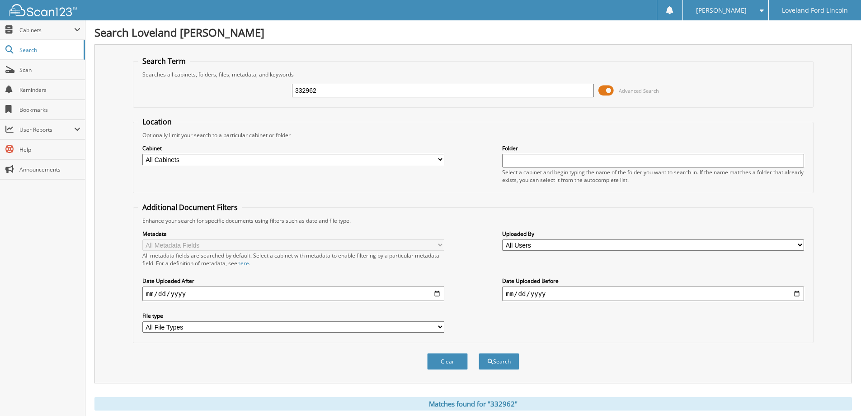 The height and width of the screenshot is (416, 861). I want to click on div: Select a cabinet and begin typing the name of the folder you want to search in. If the name match..., so click(653, 176).